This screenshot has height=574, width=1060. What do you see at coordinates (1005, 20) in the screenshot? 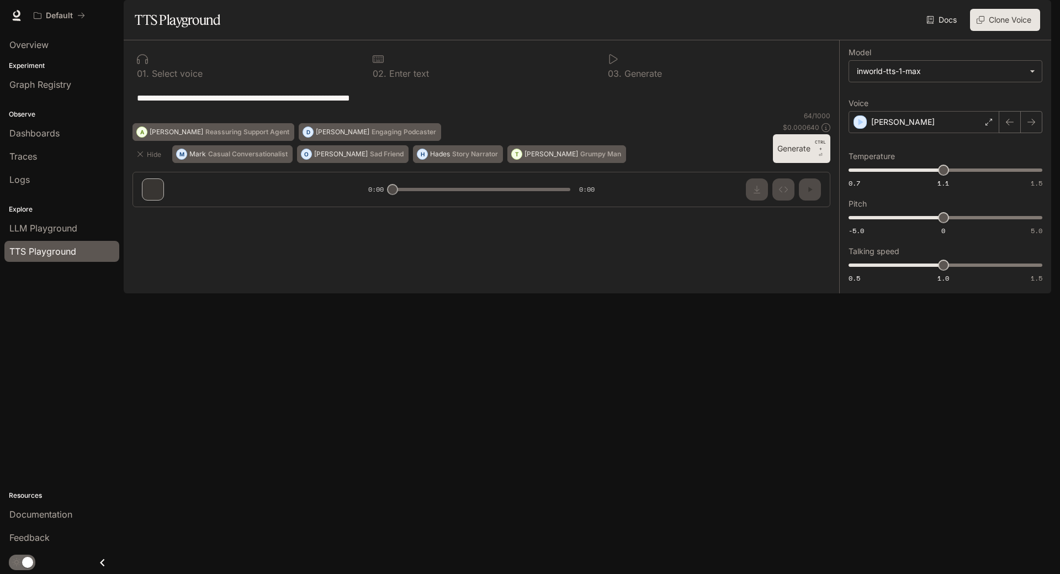
I see `button: Clone Voice` at bounding box center [1005, 20].